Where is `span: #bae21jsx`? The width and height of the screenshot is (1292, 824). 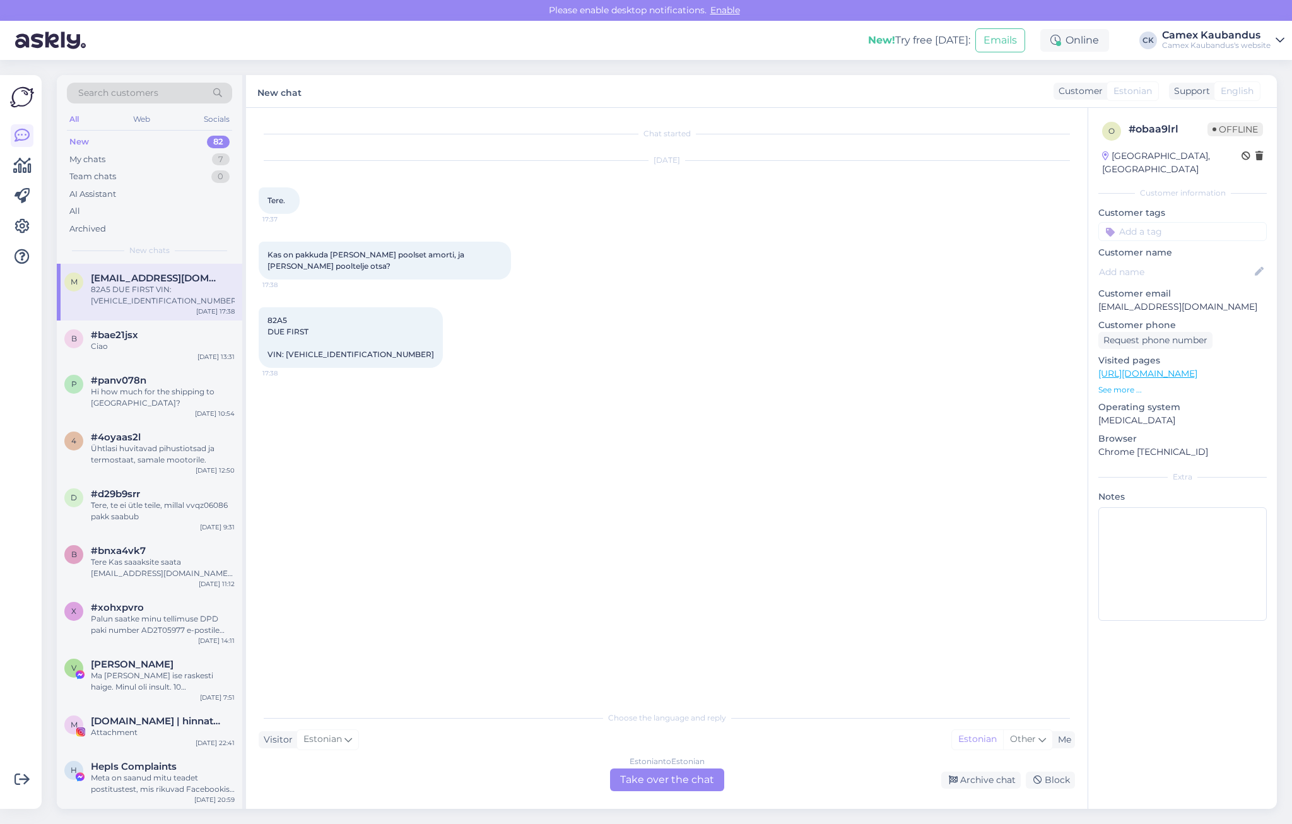 span: #bae21jsx is located at coordinates (114, 335).